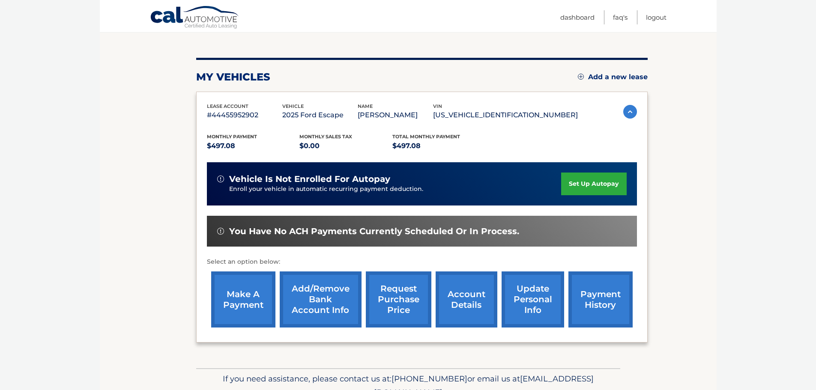 The height and width of the screenshot is (390, 816). What do you see at coordinates (374, 231) in the screenshot?
I see `span: You have no ACH payments currently scheduled or in process.` at bounding box center [374, 231].